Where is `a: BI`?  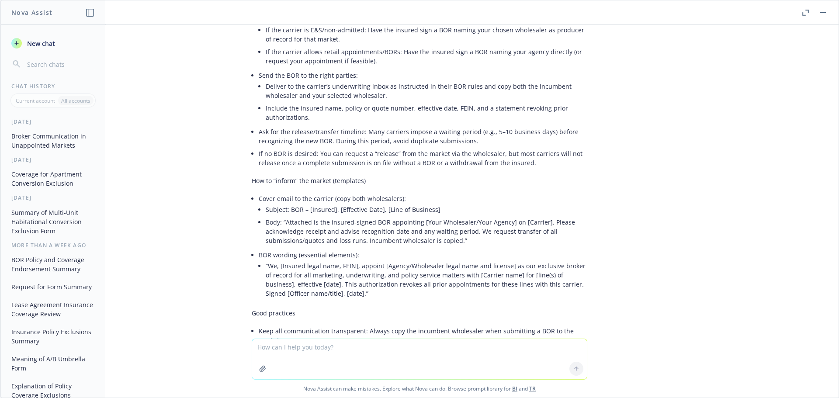 a: BI is located at coordinates (515, 389).